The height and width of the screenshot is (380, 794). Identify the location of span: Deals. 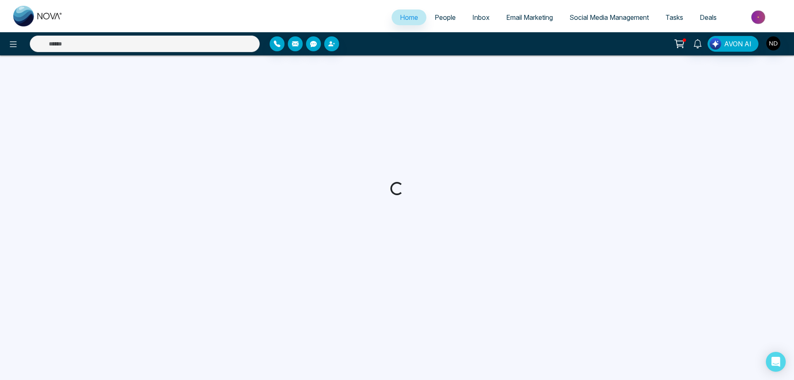
(708, 17).